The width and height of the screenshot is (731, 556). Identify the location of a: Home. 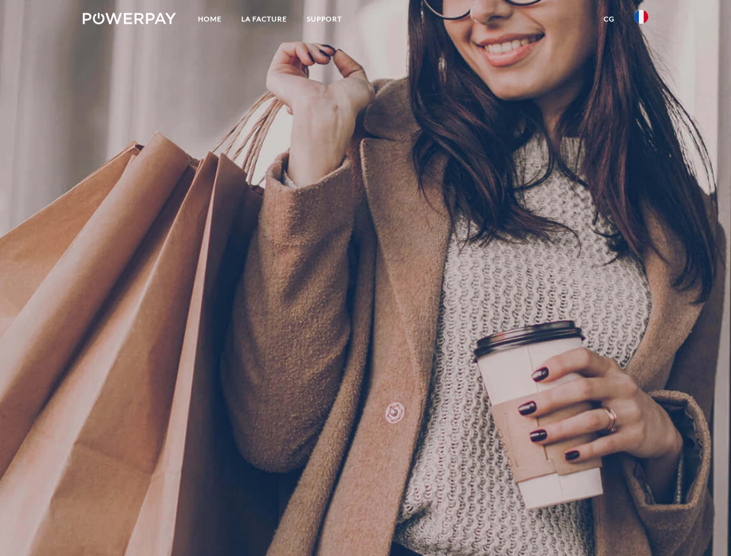
(210, 19).